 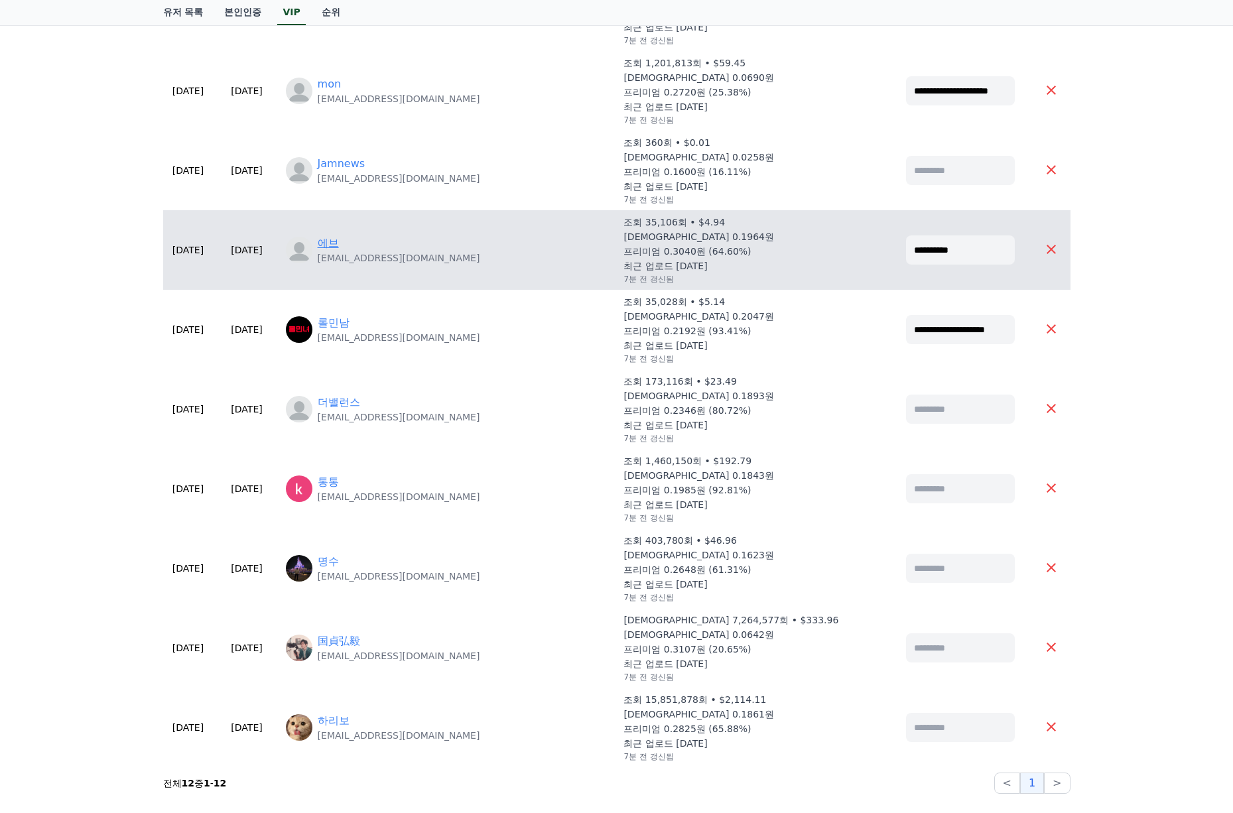 I want to click on p: 조회 403,780회 • $46.96, so click(x=680, y=541).